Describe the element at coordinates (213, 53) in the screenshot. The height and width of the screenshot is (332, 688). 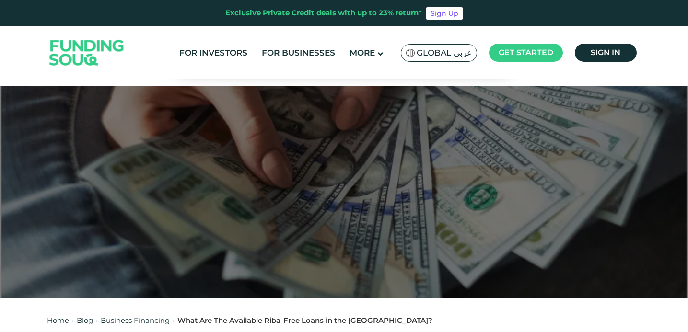
I see `a: For Investors` at that location.